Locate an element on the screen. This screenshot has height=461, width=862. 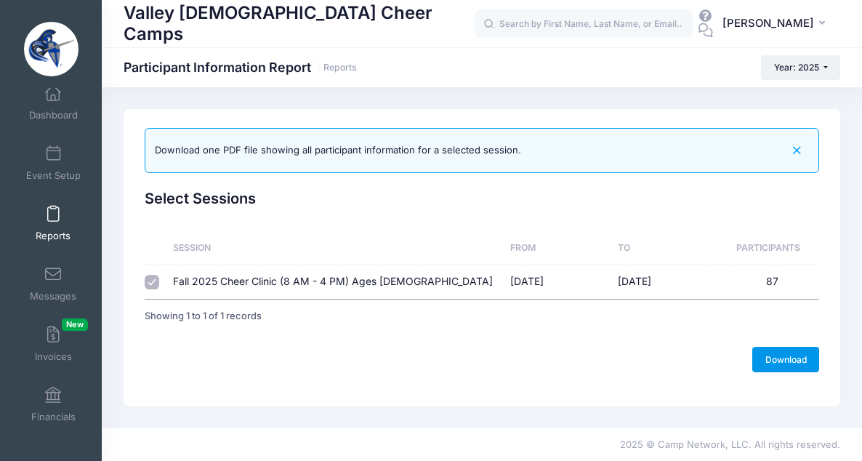
th: Session is located at coordinates (335, 248).